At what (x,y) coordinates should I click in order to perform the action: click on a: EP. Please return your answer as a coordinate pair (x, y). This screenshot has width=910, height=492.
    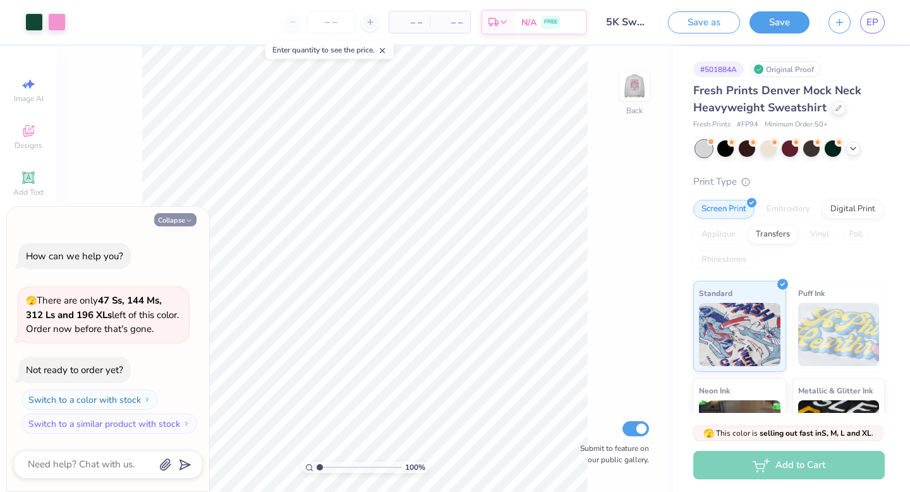
    Looking at the image, I should click on (872, 22).